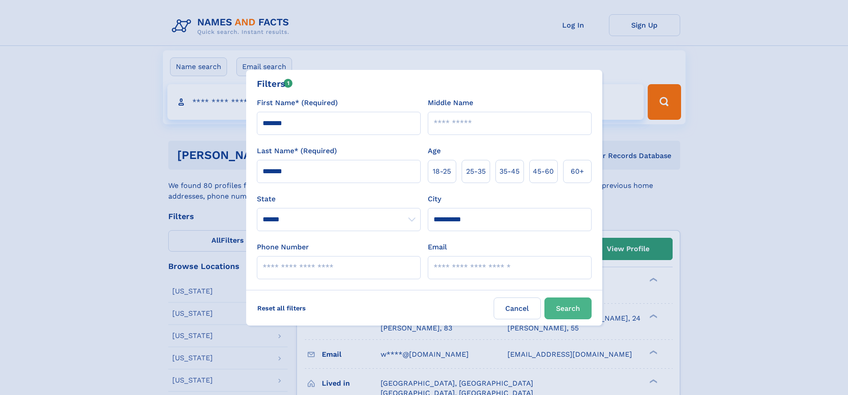 The image size is (848, 395). What do you see at coordinates (434, 199) in the screenshot?
I see `label: City` at bounding box center [434, 199].